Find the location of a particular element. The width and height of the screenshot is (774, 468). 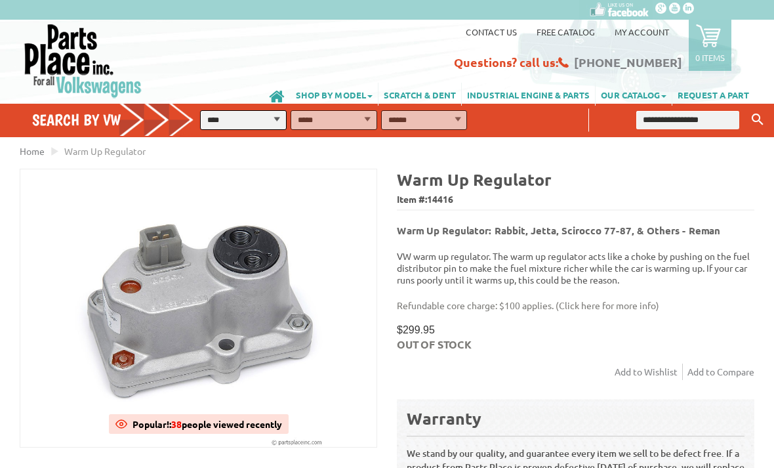

a: Click here for more info is located at coordinates (607, 305).